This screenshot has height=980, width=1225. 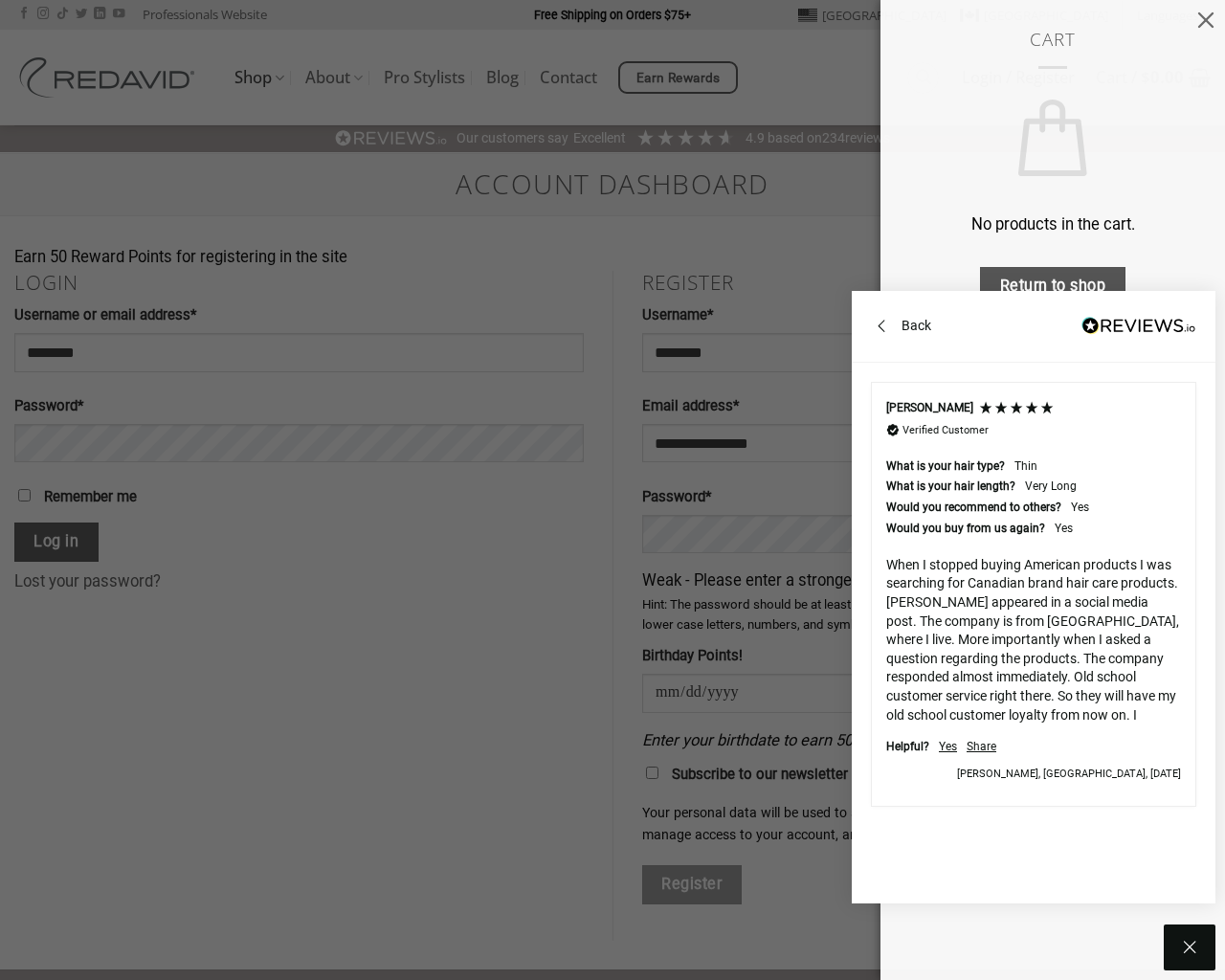 What do you see at coordinates (1139, 326) in the screenshot?
I see `img: REVIEWS.io` at bounding box center [1139, 326].